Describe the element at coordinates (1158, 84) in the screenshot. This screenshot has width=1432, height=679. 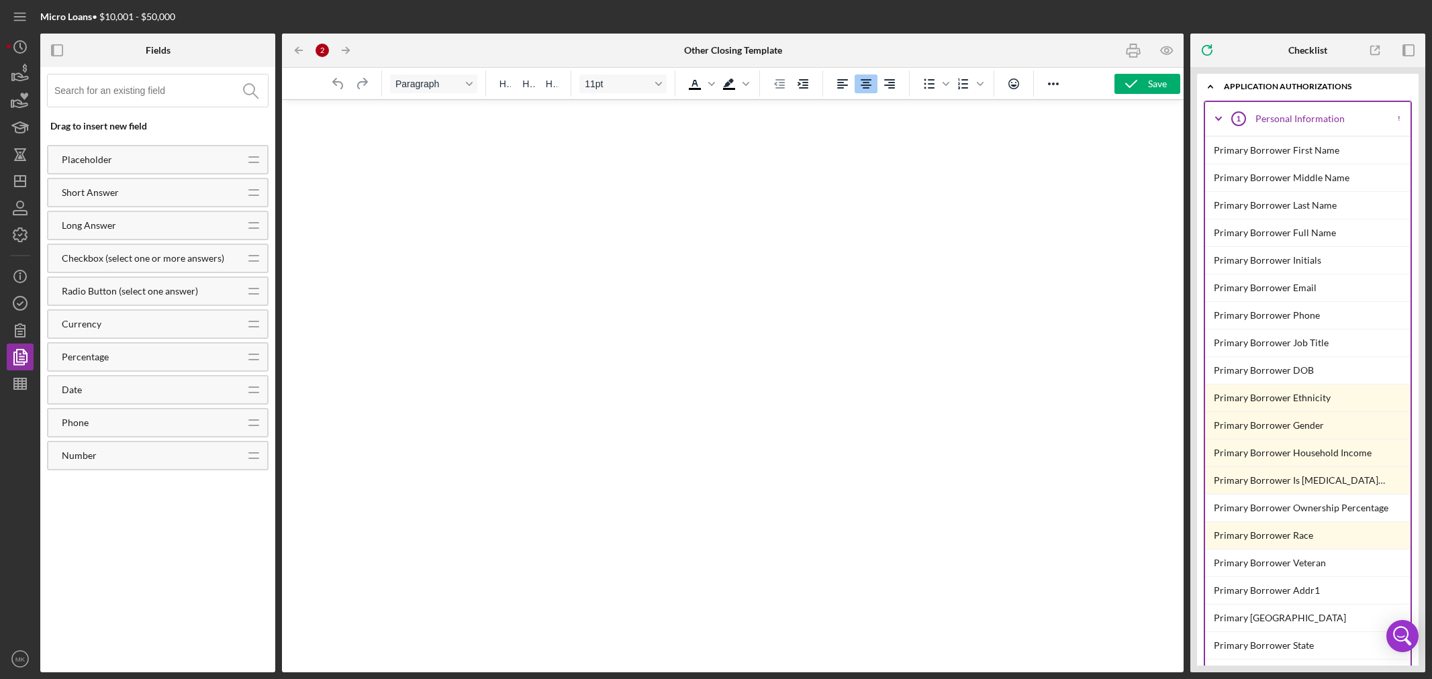
I see `div: Save` at that location.